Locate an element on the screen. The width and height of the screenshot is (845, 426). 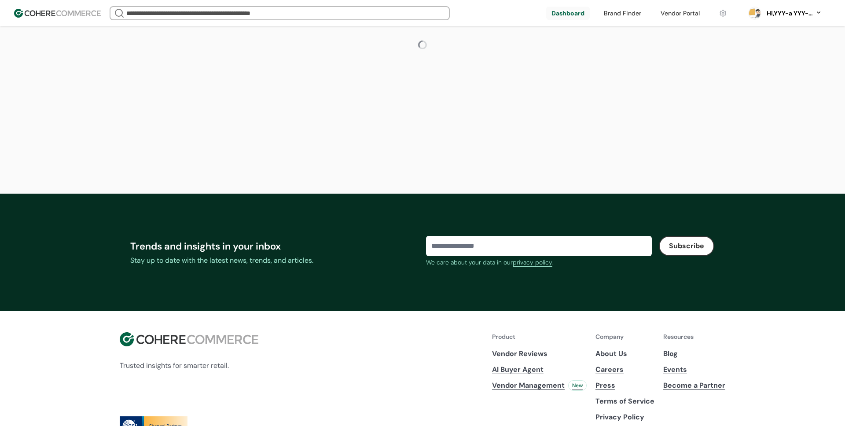
span: Vendor Management is located at coordinates (528, 385).